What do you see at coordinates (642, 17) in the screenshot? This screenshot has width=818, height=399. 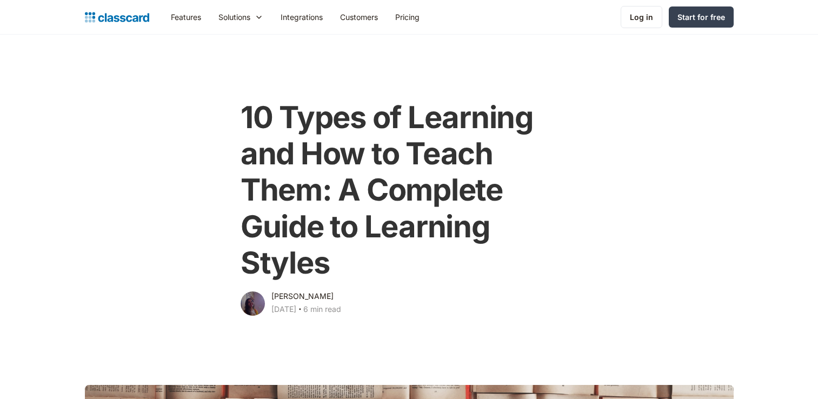 I see `div: Log in` at bounding box center [642, 17].